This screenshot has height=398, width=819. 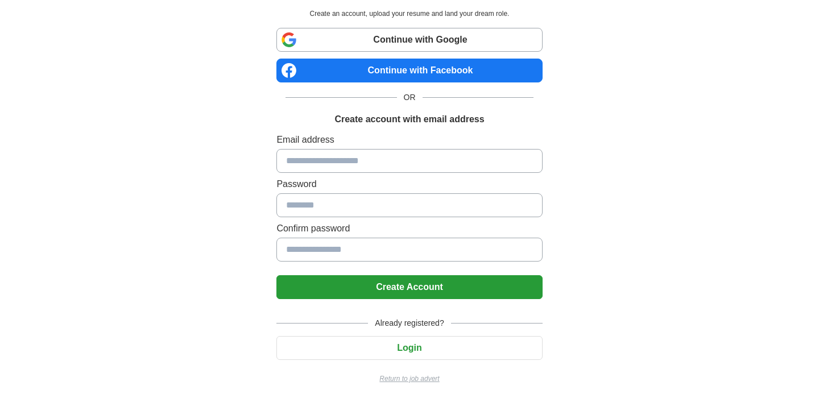 What do you see at coordinates (409, 71) in the screenshot?
I see `a: Continue with Facebook` at bounding box center [409, 71].